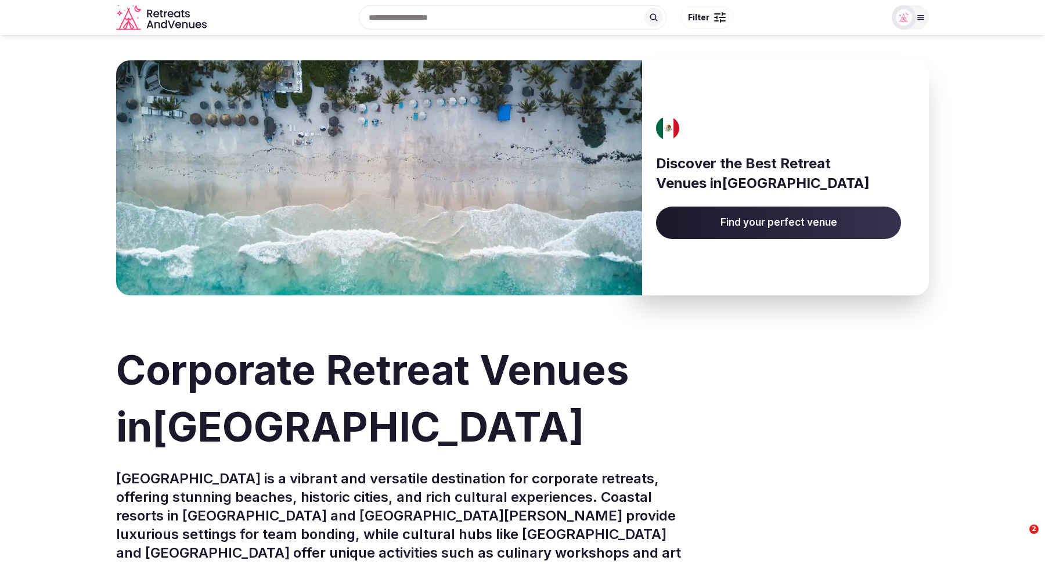 Image resolution: width=1045 pixels, height=564 pixels. I want to click on img: Matt Grant Oakes, so click(904, 17).